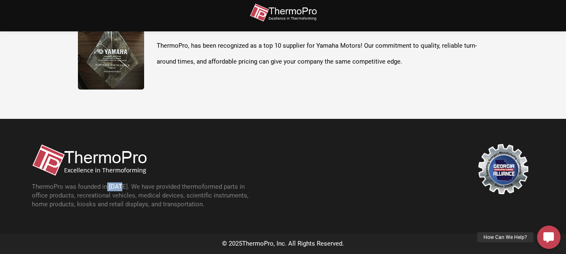  I want to click on div: © 2025 , Inc. All Rights Reserved., so click(283, 244).